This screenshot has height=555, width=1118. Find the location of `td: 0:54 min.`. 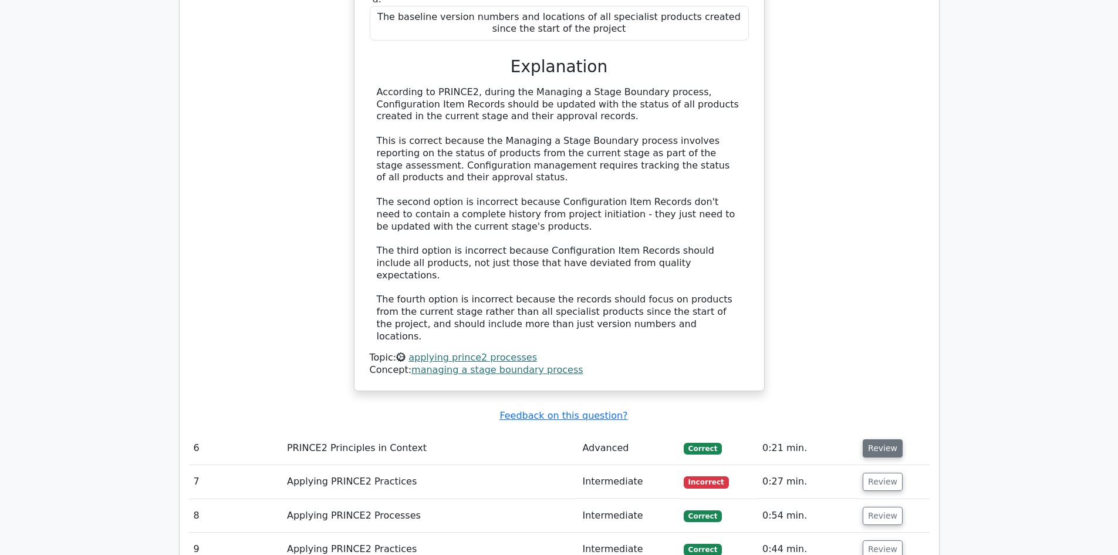

td: 0:54 min. is located at coordinates (808, 515).